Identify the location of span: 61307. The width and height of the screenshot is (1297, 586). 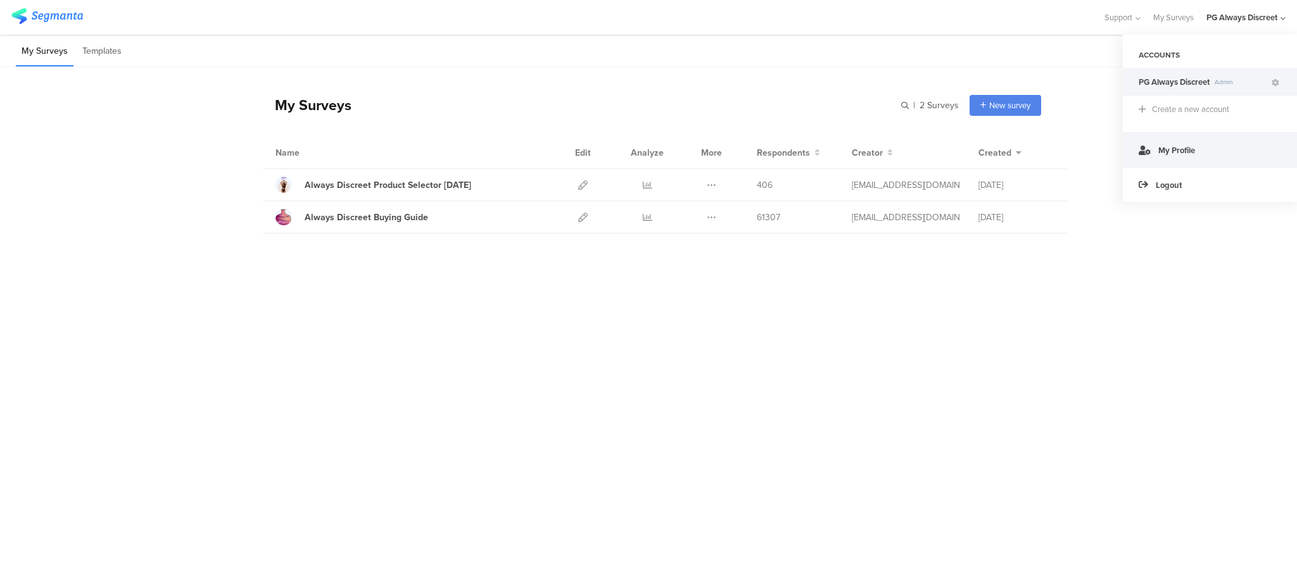
(768, 217).